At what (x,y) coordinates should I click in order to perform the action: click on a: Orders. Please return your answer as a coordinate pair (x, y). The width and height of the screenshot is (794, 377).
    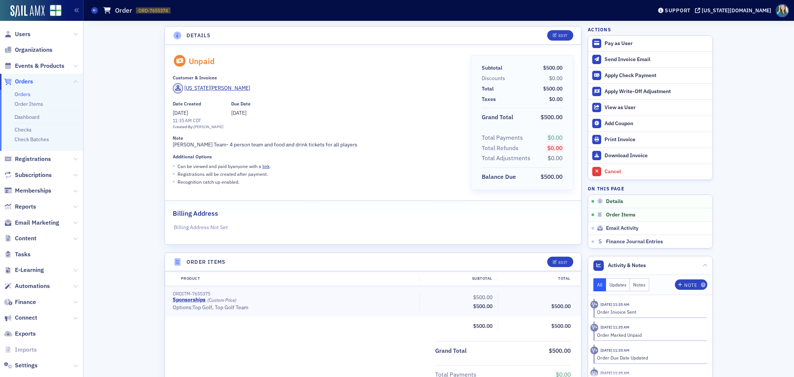
    Looking at the image, I should click on (19, 82).